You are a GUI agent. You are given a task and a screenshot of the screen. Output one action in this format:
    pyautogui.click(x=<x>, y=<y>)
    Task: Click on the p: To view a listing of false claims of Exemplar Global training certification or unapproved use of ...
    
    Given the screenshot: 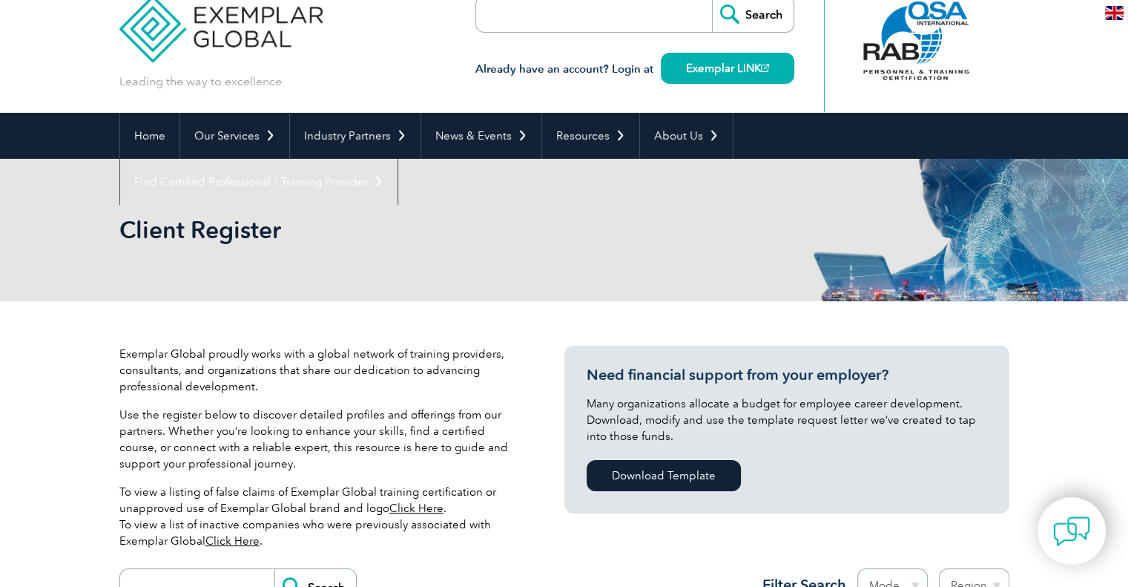 What is the action you would take?
    pyautogui.click(x=320, y=516)
    